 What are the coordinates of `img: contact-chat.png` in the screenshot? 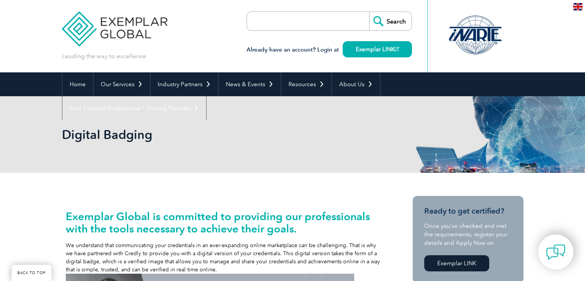 It's located at (556, 252).